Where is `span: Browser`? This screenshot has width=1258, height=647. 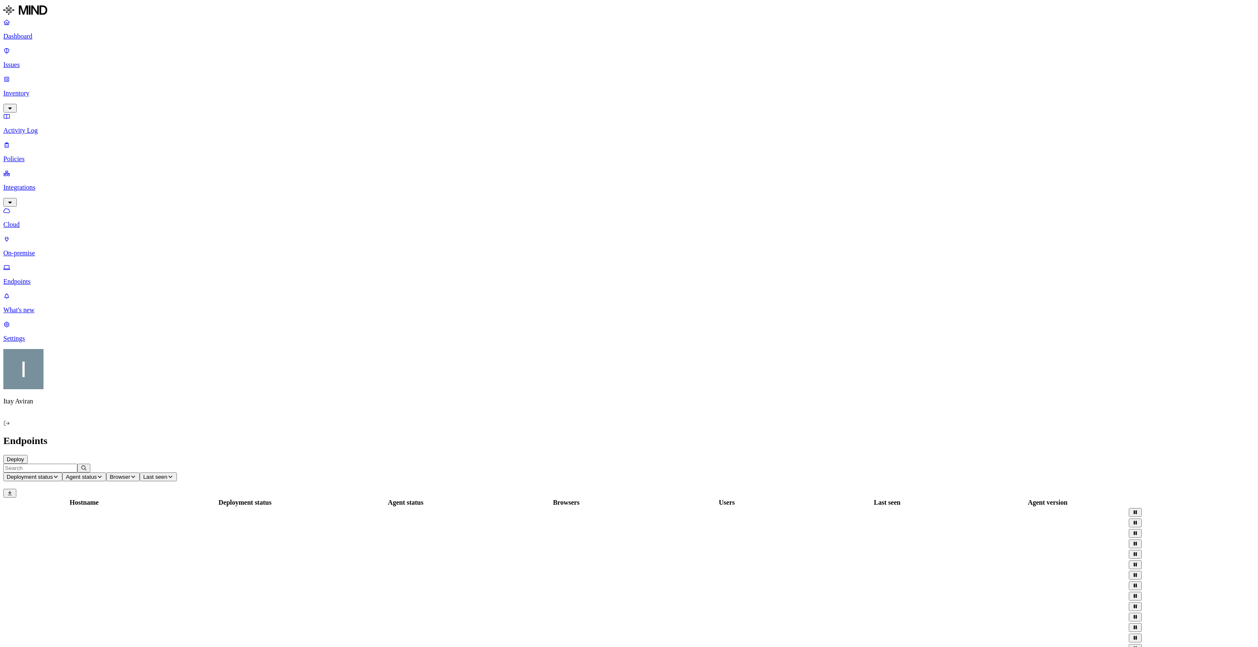
span: Browser is located at coordinates (120, 476).